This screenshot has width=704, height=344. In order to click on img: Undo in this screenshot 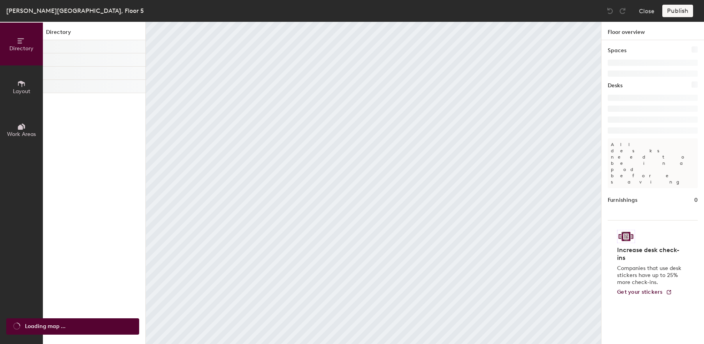, I will do `click(610, 11)`.